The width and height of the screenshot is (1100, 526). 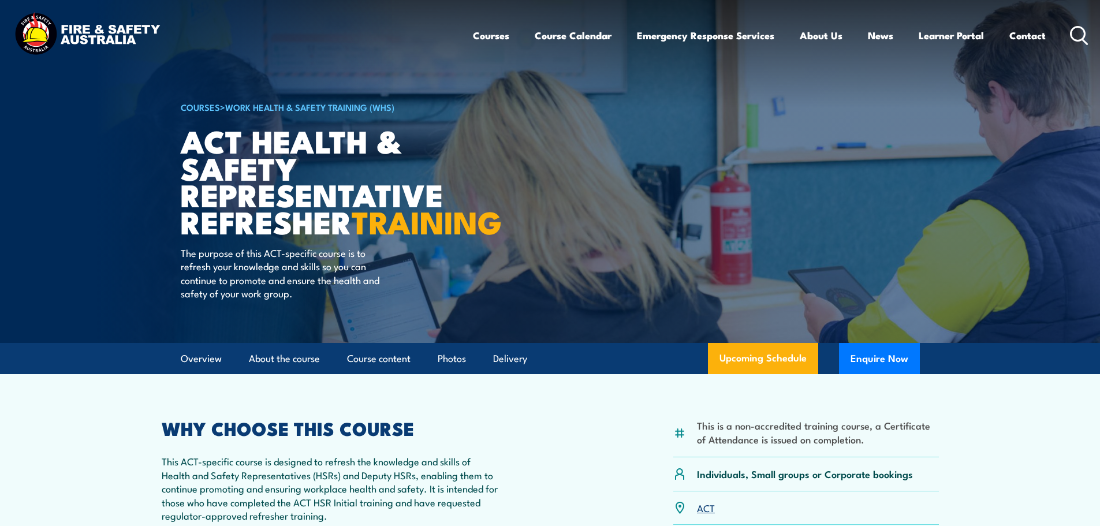 What do you see at coordinates (1027, 35) in the screenshot?
I see `a: Contact` at bounding box center [1027, 35].